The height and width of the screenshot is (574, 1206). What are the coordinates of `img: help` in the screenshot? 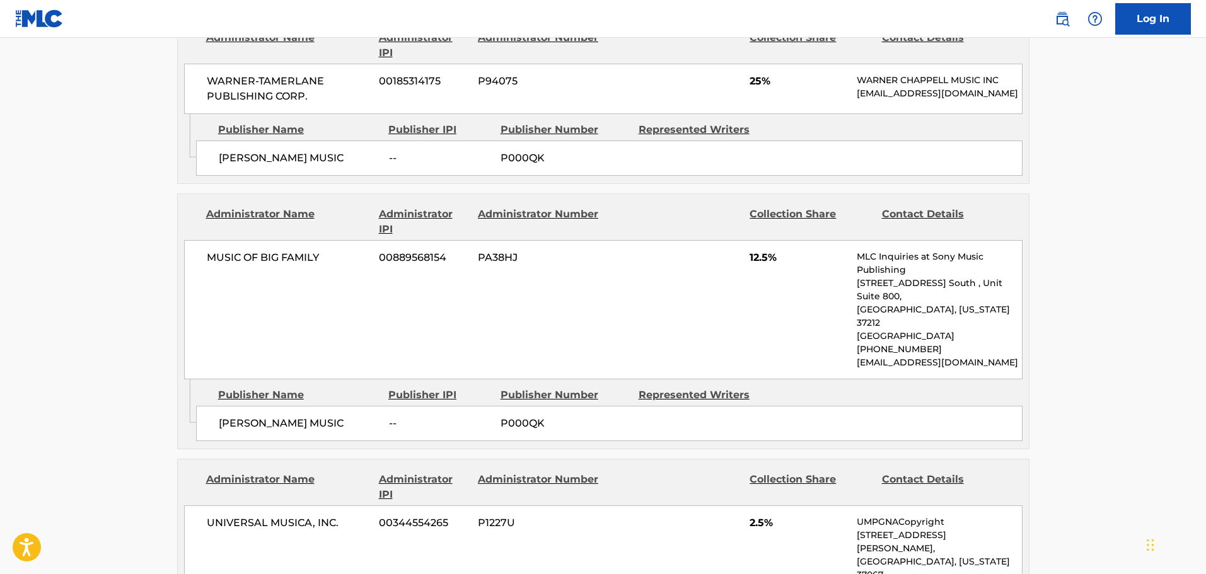 It's located at (1095, 19).